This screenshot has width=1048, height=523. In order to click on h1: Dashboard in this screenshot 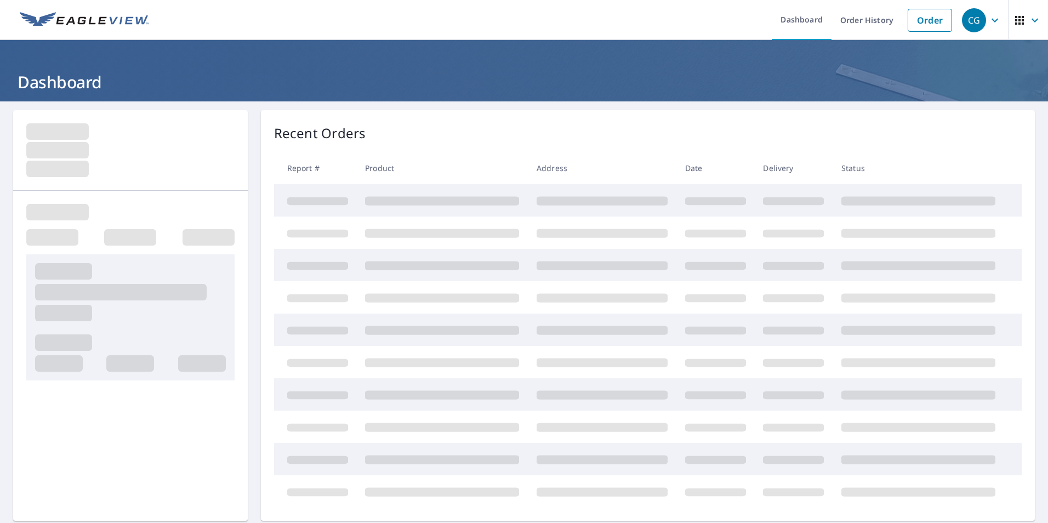, I will do `click(524, 82)`.